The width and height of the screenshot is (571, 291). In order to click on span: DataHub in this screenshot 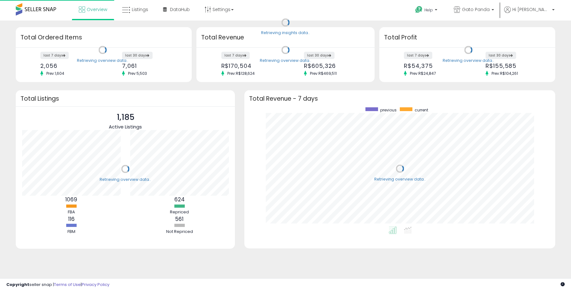, I will do `click(180, 9)`.